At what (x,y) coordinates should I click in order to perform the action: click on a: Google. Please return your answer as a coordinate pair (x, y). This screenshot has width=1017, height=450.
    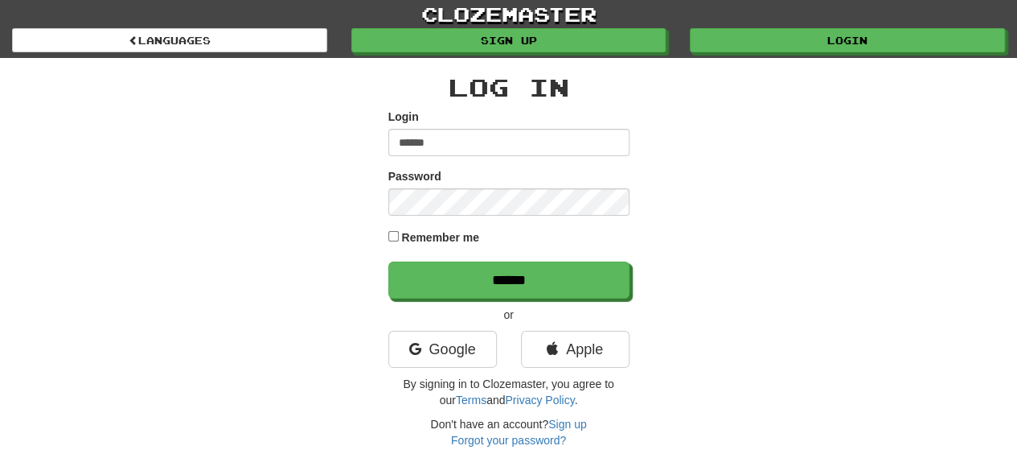
    Looking at the image, I should click on (442, 349).